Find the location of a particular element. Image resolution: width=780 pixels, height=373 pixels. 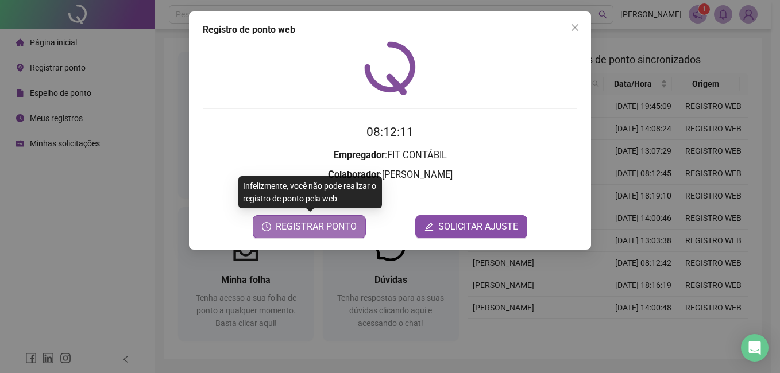

span: SOLICITAR AJUSTE is located at coordinates (478, 227).